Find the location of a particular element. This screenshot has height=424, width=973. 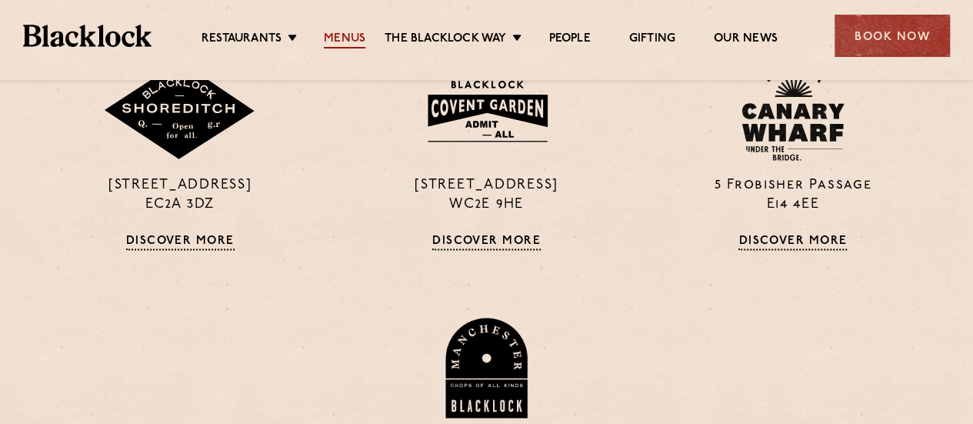

a: Gifting is located at coordinates (652, 40).